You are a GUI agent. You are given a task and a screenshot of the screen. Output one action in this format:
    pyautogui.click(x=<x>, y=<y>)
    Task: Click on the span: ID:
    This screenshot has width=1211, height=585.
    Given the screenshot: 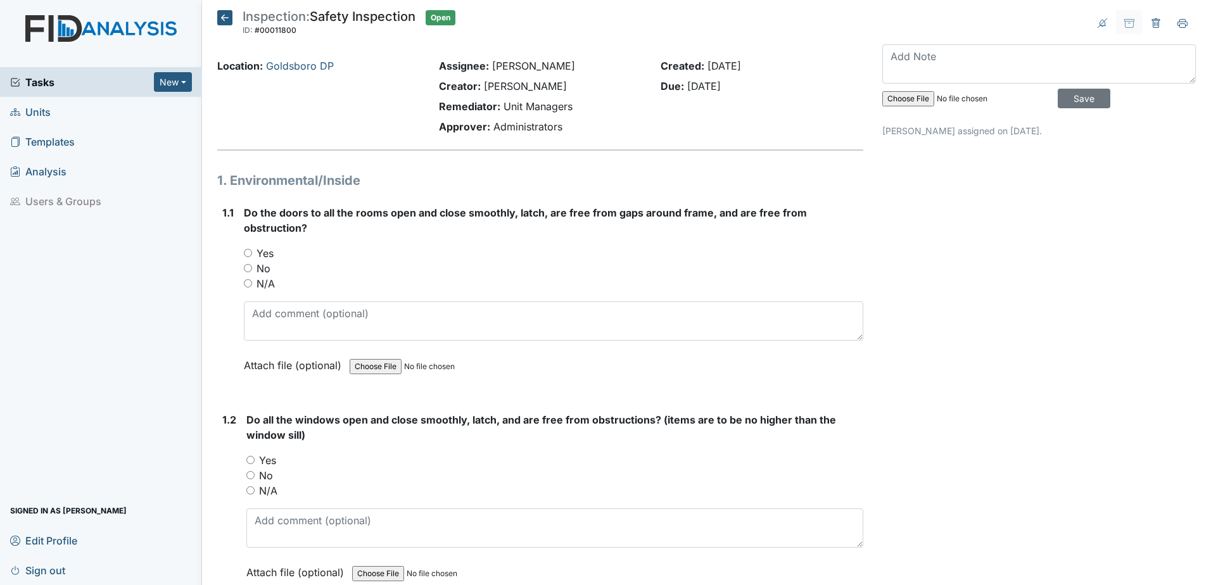 What is the action you would take?
    pyautogui.click(x=248, y=30)
    